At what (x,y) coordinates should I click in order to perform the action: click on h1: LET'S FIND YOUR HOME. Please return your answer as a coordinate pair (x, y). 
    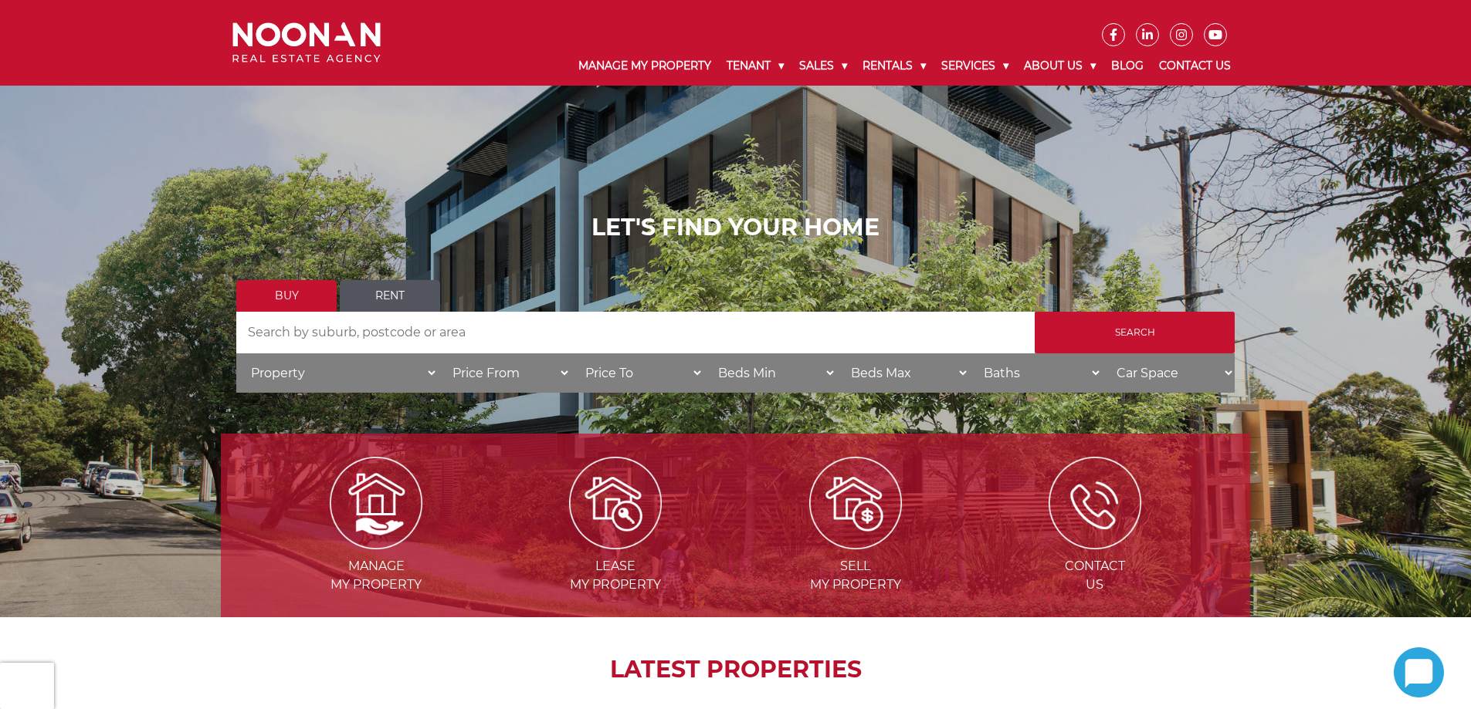
    Looking at the image, I should click on (735, 228).